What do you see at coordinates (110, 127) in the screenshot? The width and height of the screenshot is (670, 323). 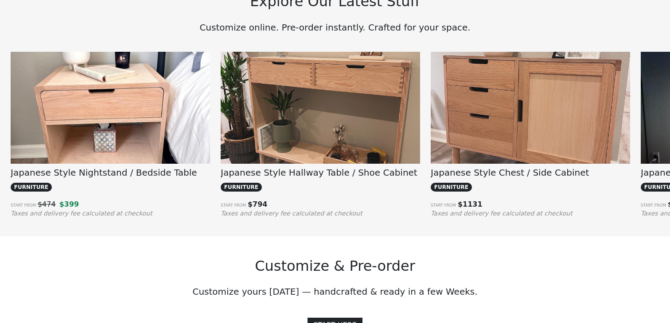 I see `img: Japanese Style Nightstand - Landscape` at bounding box center [110, 127].